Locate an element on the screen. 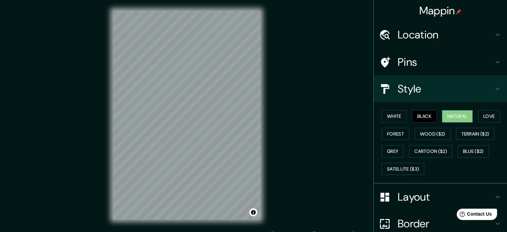 Image resolution: width=507 pixels, height=232 pixels. button: Toggle attribution is located at coordinates (253, 212).